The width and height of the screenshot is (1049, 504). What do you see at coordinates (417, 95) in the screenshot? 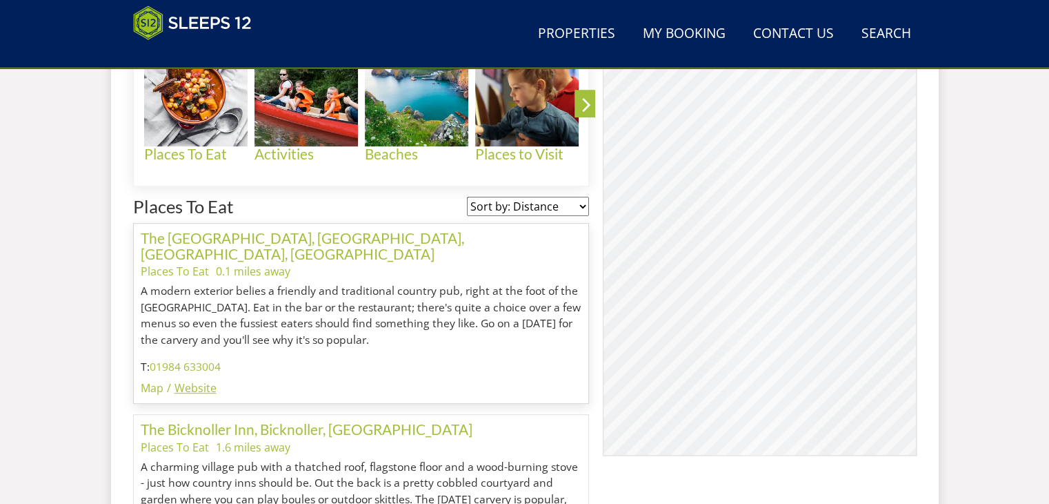
I see `img: Beaches` at bounding box center [417, 95].